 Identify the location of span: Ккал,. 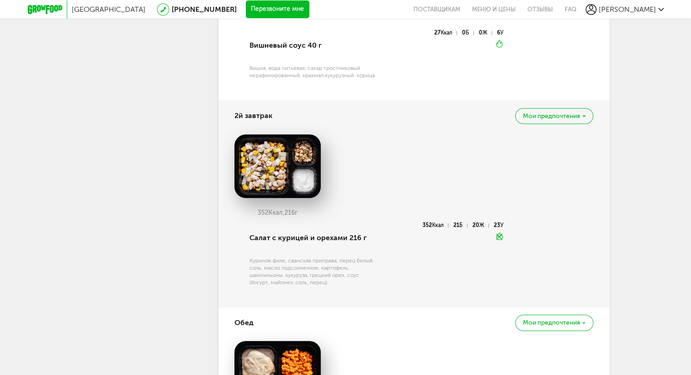
(276, 213).